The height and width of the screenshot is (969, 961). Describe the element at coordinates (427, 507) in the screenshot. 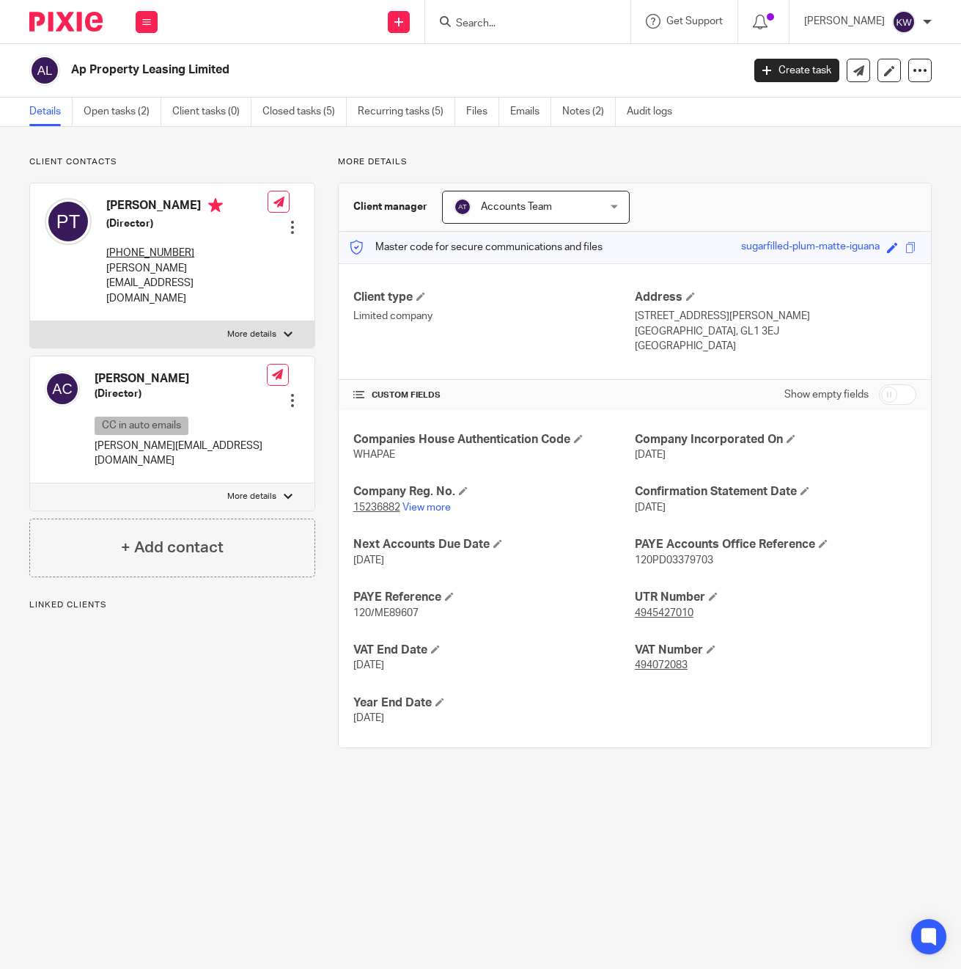

I see `a: View more` at that location.